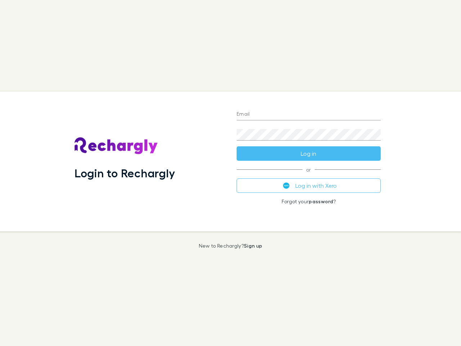  I want to click on p: Forgot your ?, so click(309, 201).